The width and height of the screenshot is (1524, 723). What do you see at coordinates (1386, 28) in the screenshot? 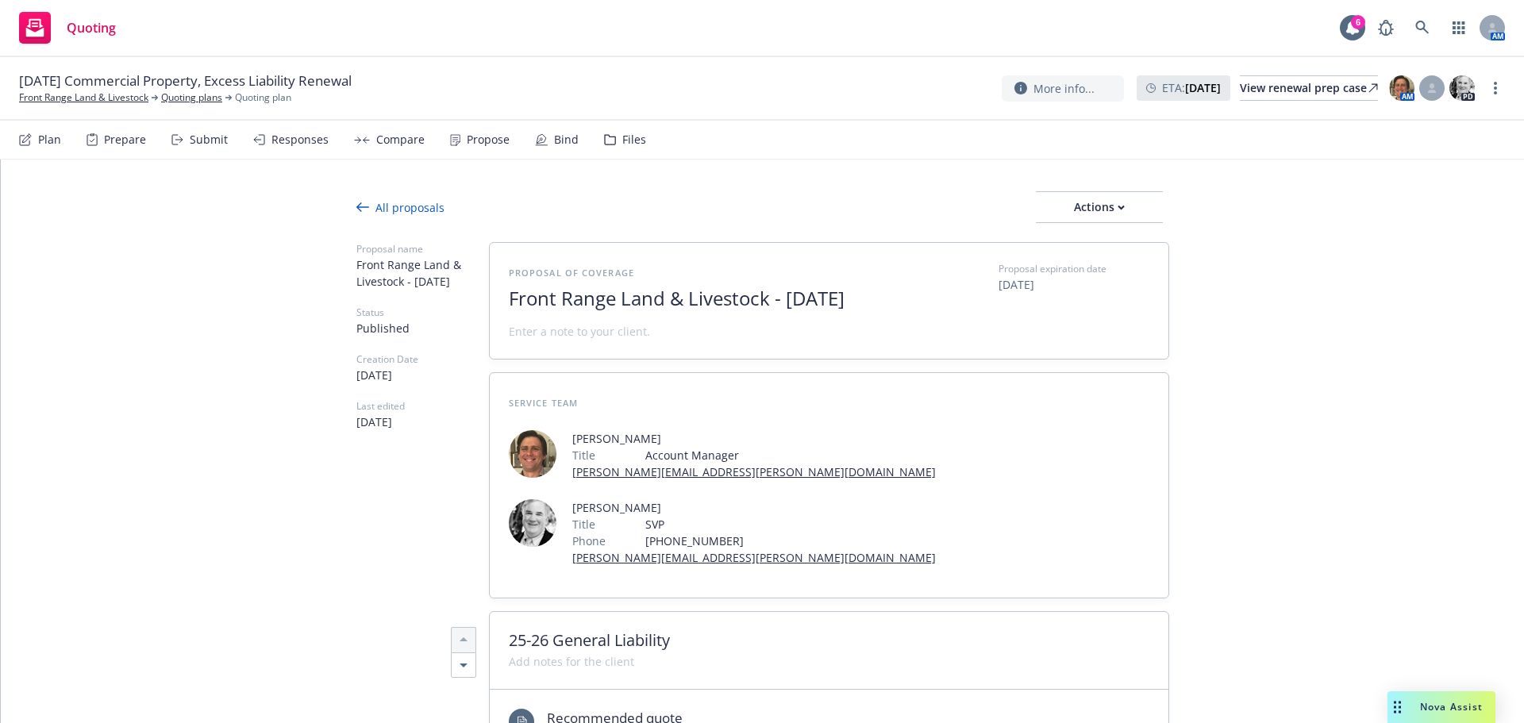
I see `a: Report a Bug` at bounding box center [1386, 28].